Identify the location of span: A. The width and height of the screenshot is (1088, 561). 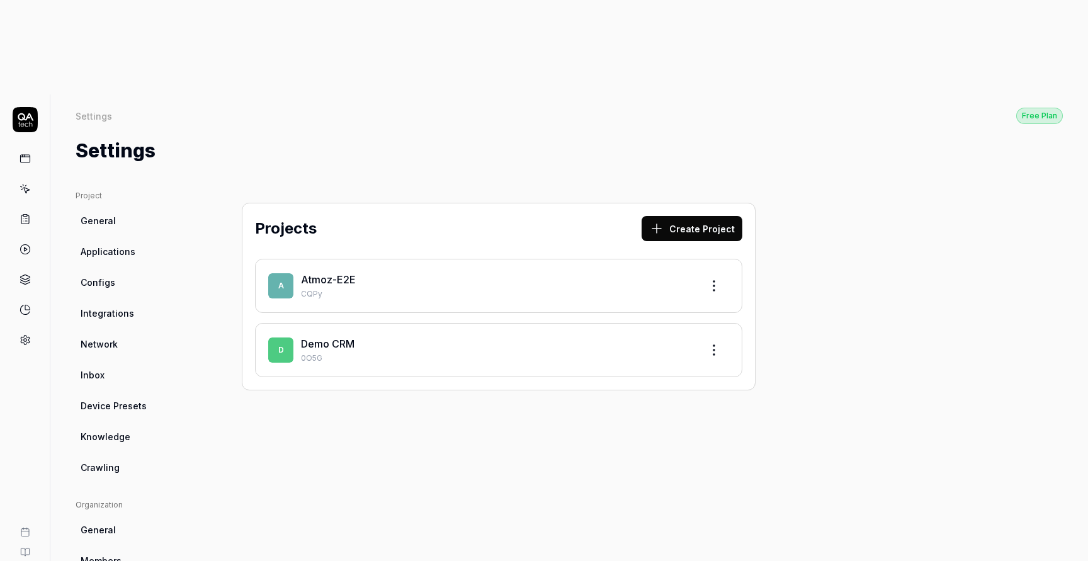
(281, 286).